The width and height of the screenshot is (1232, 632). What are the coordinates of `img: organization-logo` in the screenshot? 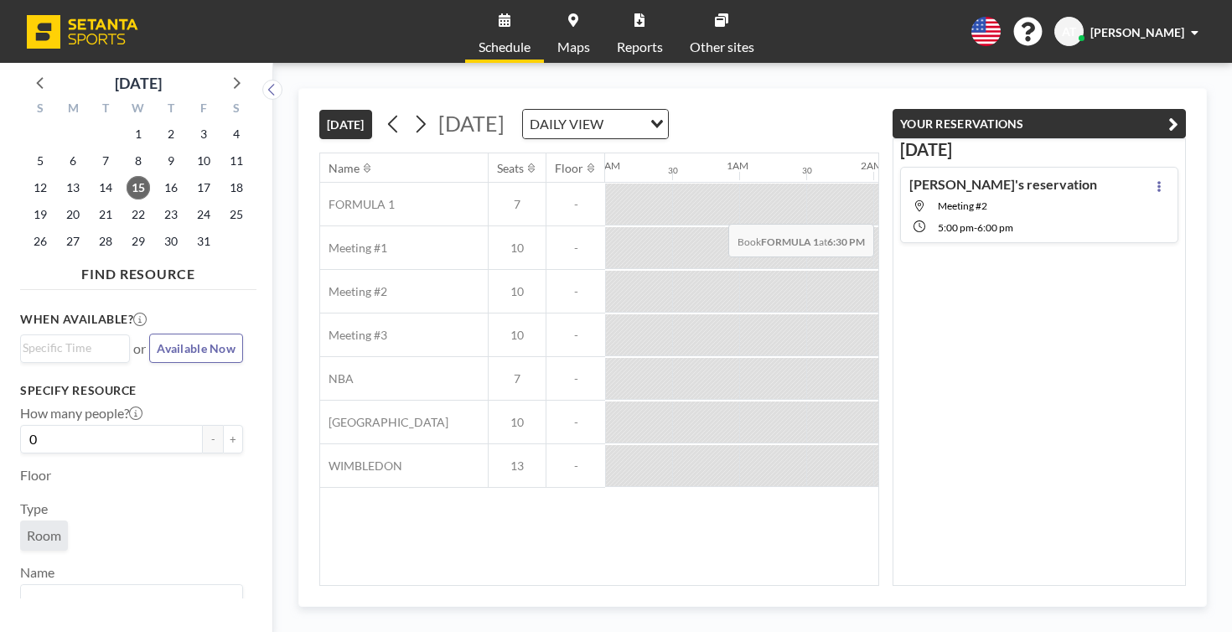 It's located at (82, 32).